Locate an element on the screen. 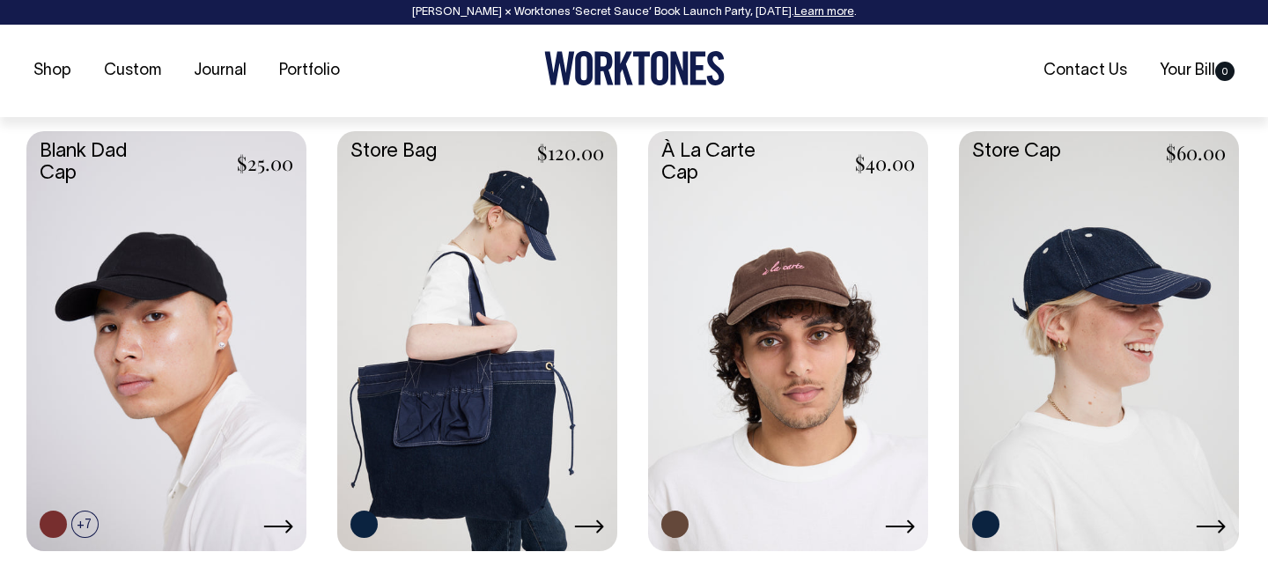  a: Shop is located at coordinates (52, 70).